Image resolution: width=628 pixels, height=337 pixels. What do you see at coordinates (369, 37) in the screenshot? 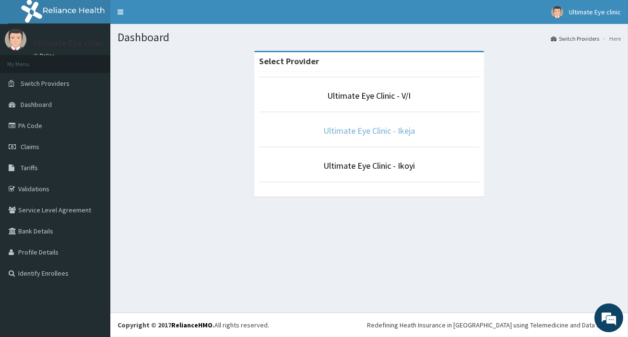
I see `h1: Dashboard` at bounding box center [369, 37].